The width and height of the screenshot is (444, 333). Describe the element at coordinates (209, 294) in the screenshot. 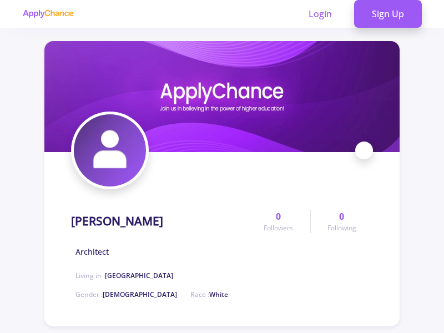

I see `span: Race :` at that location.